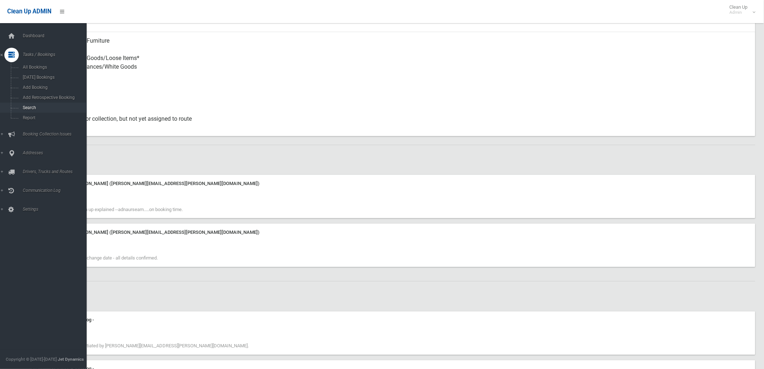 The image size is (764, 369). What do you see at coordinates (53, 108) in the screenshot?
I see `span: Search` at bounding box center [53, 108].